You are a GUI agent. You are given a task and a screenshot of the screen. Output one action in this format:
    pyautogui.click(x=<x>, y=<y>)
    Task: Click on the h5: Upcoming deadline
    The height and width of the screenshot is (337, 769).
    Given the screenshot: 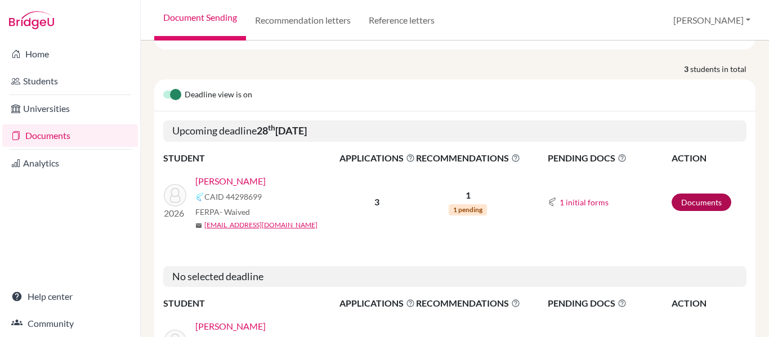 What is the action you would take?
    pyautogui.click(x=455, y=131)
    